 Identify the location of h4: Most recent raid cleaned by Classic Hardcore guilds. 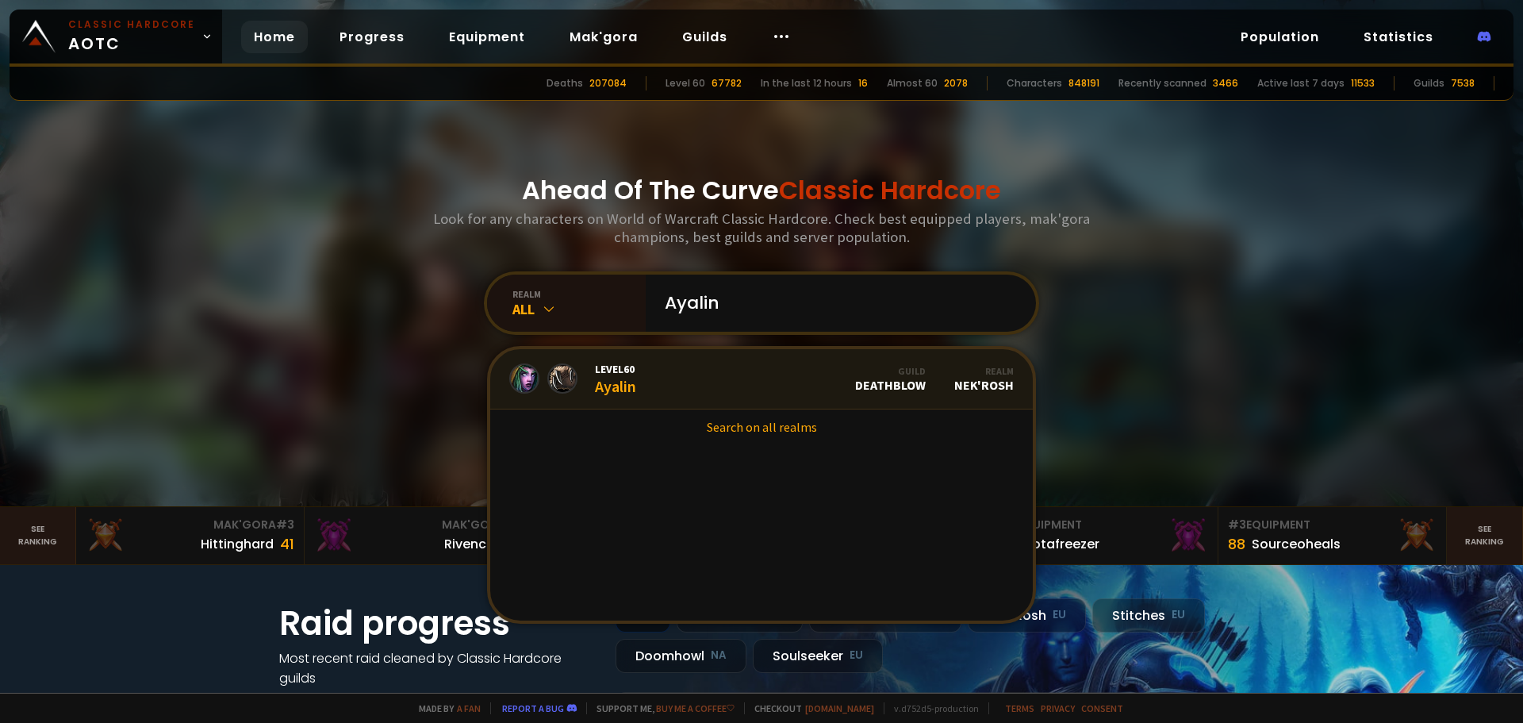
(438, 668).